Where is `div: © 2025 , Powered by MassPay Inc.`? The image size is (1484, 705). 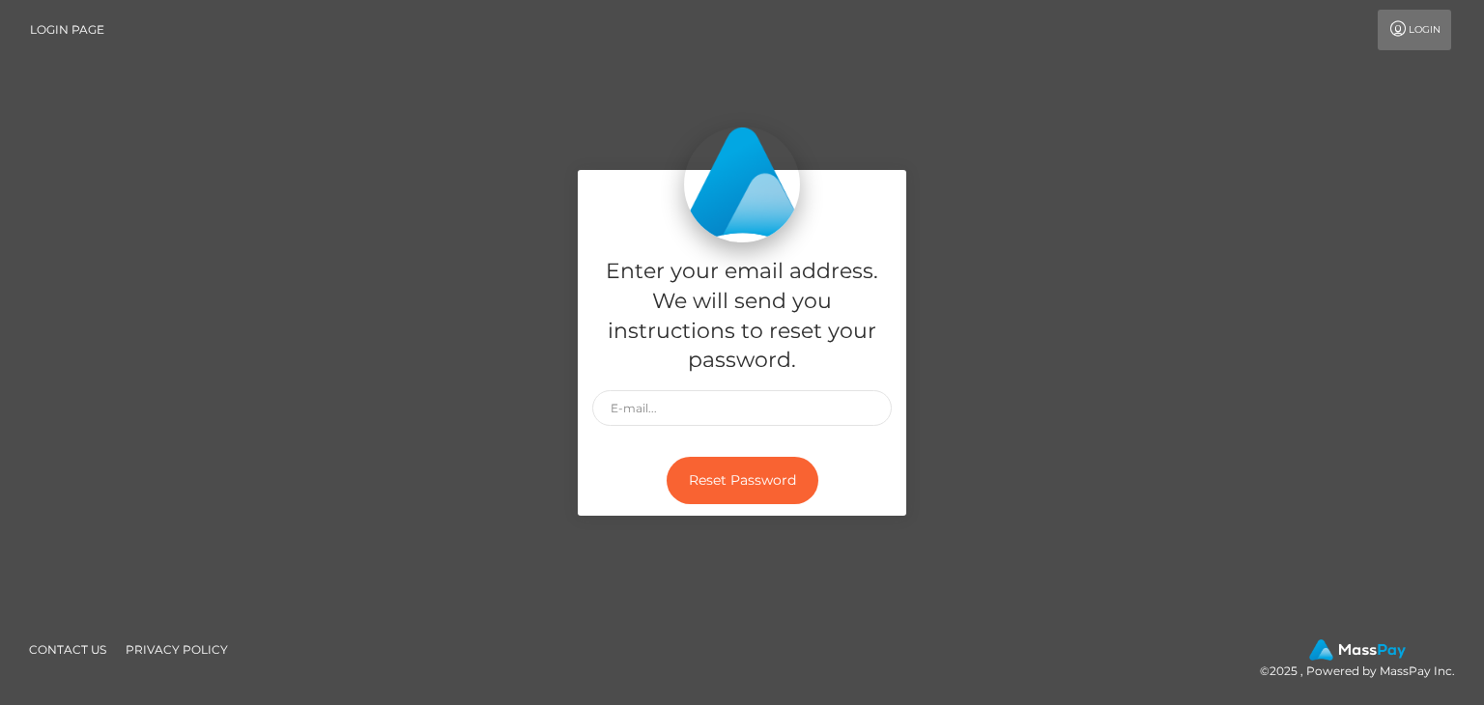 div: © 2025 , Powered by MassPay Inc. is located at coordinates (1365, 661).